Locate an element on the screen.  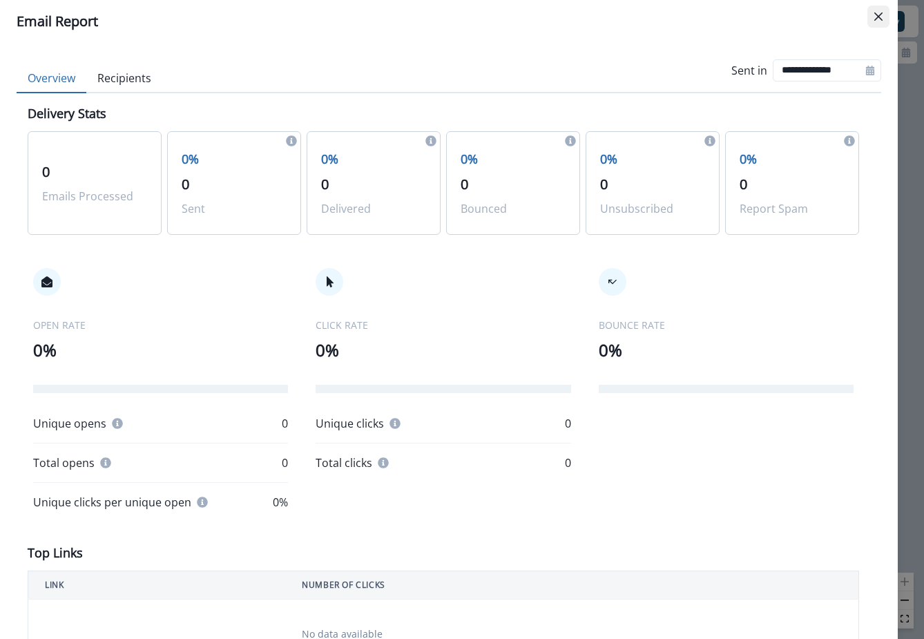
button: Close is located at coordinates (878, 17).